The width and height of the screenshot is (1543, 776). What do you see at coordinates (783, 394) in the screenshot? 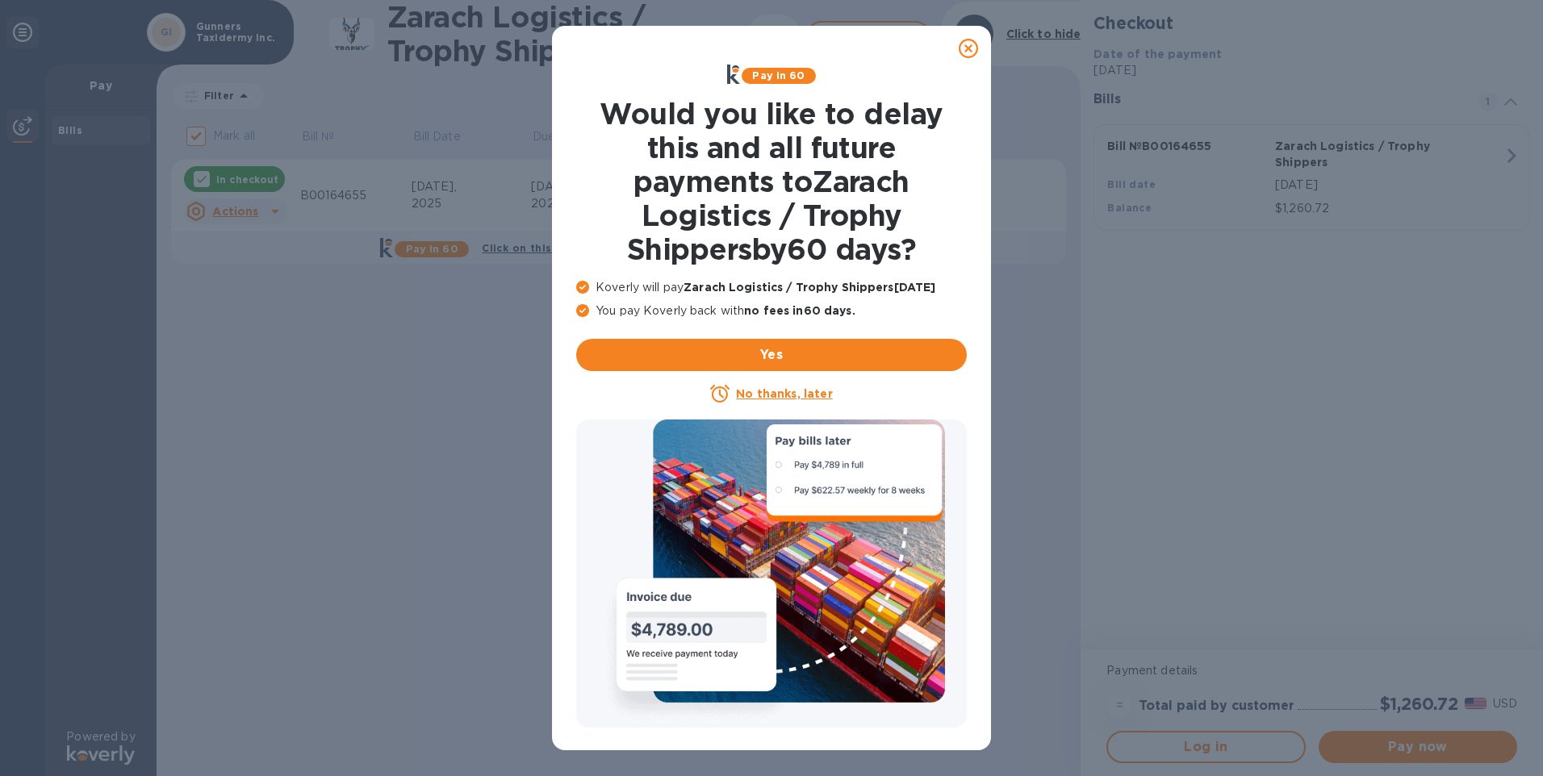
I see `u: No thanks, later` at bounding box center [783, 394].